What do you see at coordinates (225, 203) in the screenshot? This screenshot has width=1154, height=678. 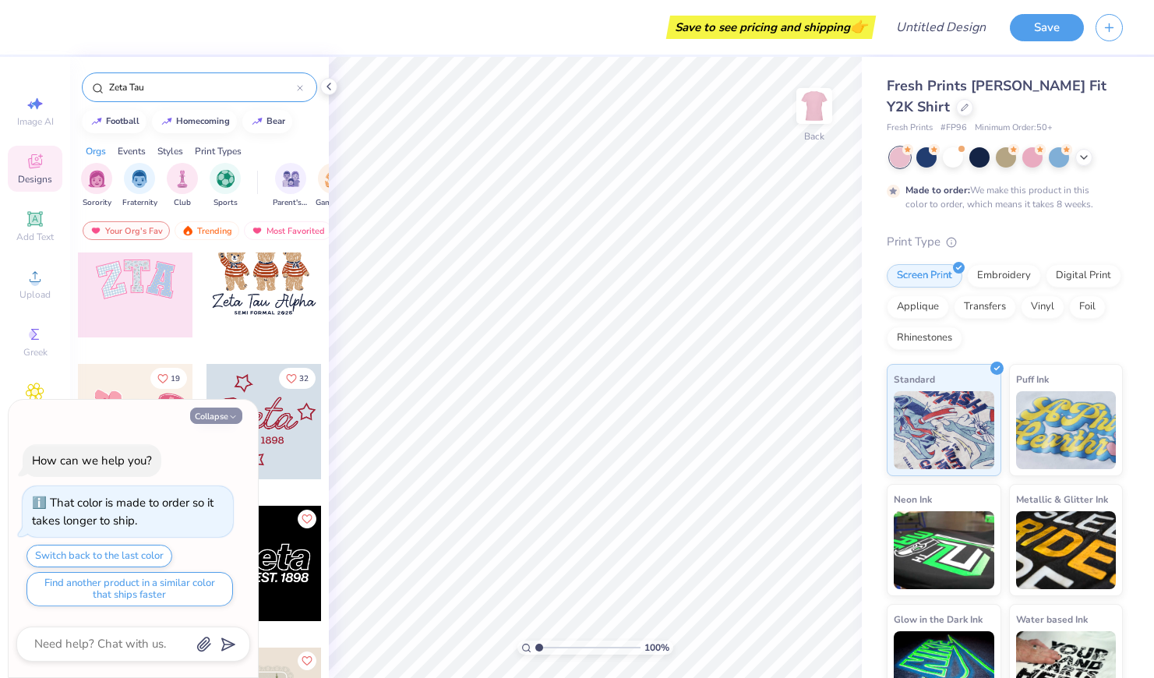 I see `span: Sports` at bounding box center [225, 203].